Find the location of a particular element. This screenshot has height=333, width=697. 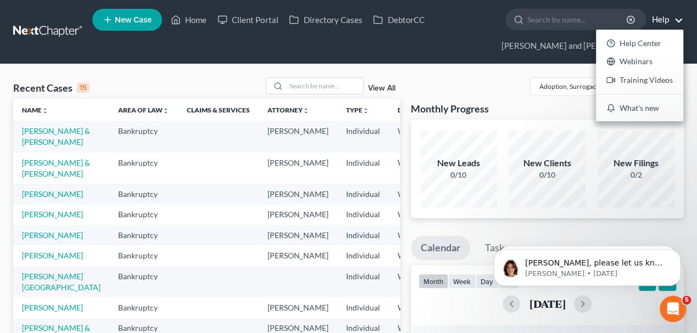

p: Message from Emma, sent 1w ago is located at coordinates (119, 47).